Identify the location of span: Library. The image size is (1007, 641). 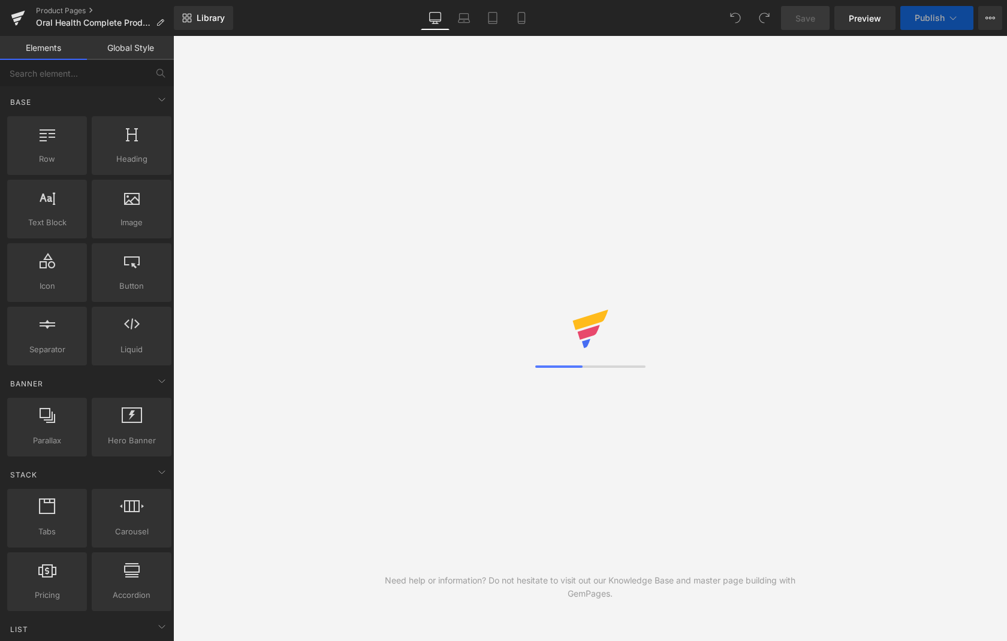
(210, 18).